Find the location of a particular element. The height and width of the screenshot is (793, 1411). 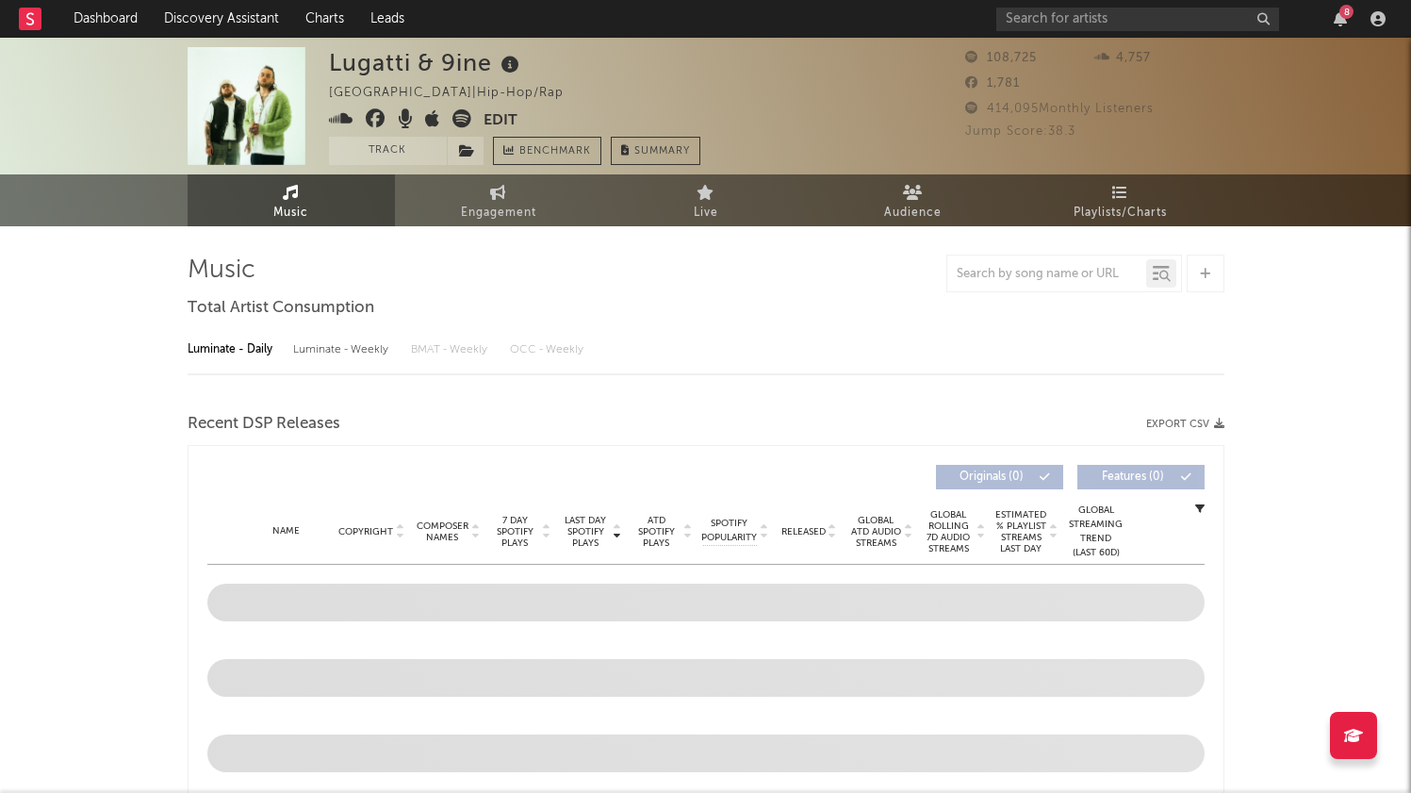

span: Global ATD Audio Streams is located at coordinates (876, 532).